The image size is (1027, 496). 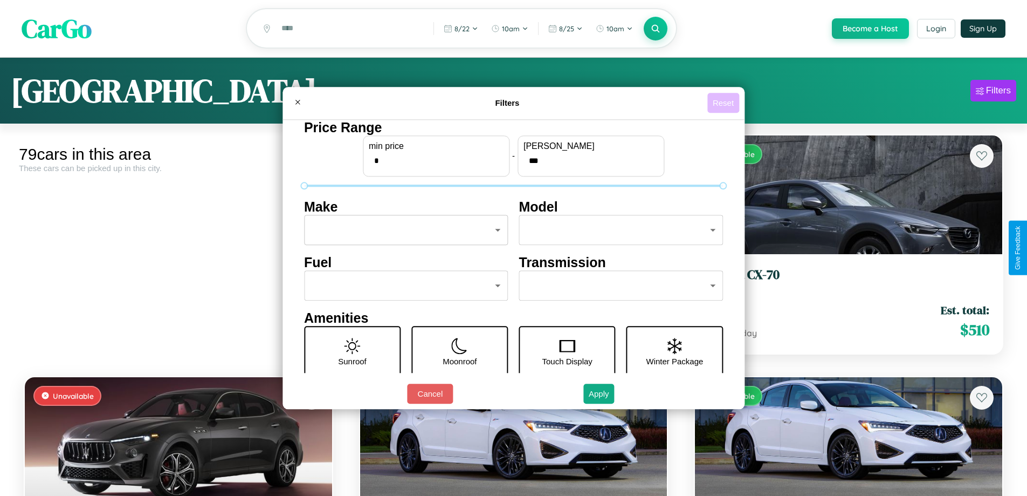 What do you see at coordinates (566, 29) in the screenshot?
I see `button: 8/25` at bounding box center [566, 29].